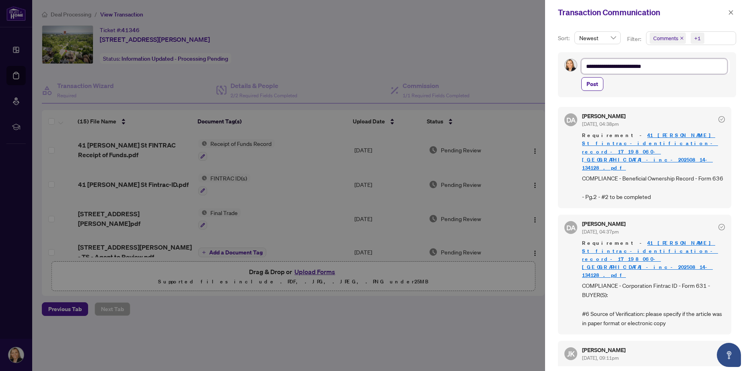 The width and height of the screenshot is (749, 371). I want to click on p: Sort:, so click(564, 38).